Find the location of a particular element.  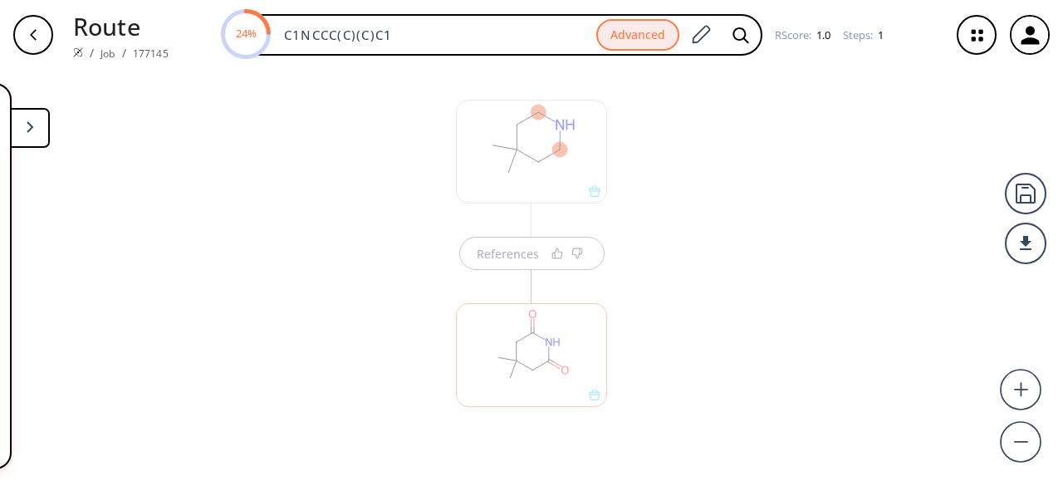

button: Advanced is located at coordinates (638, 35).